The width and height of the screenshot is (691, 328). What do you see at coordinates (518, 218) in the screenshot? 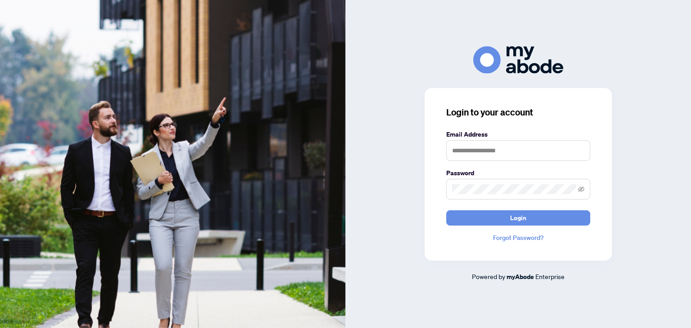
I see `span: Login` at bounding box center [518, 218].